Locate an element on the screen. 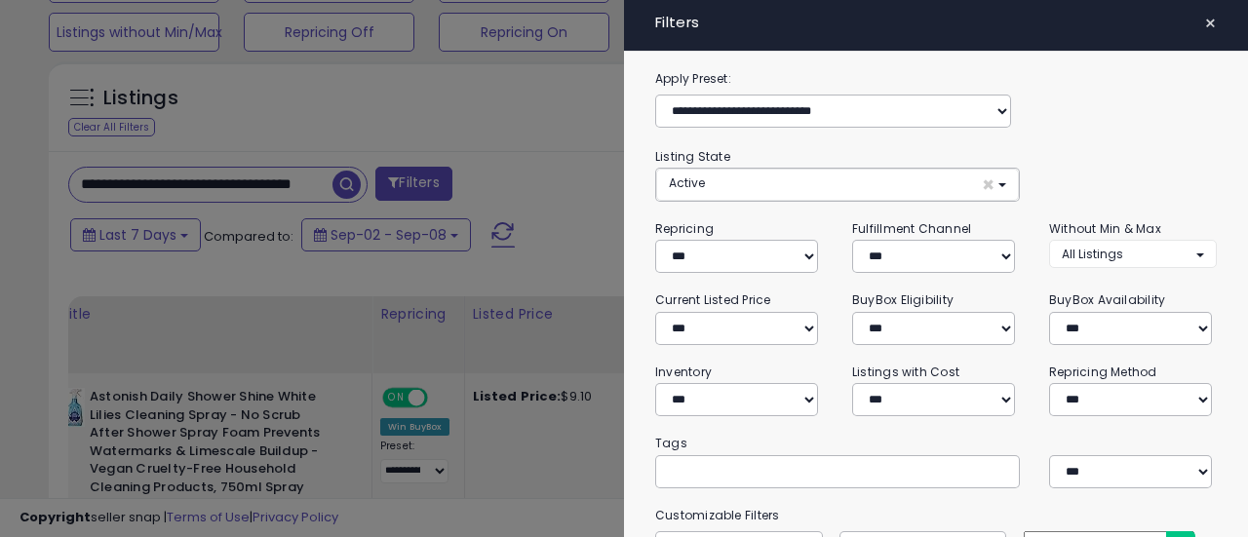  small: Inventory is located at coordinates (684, 372).